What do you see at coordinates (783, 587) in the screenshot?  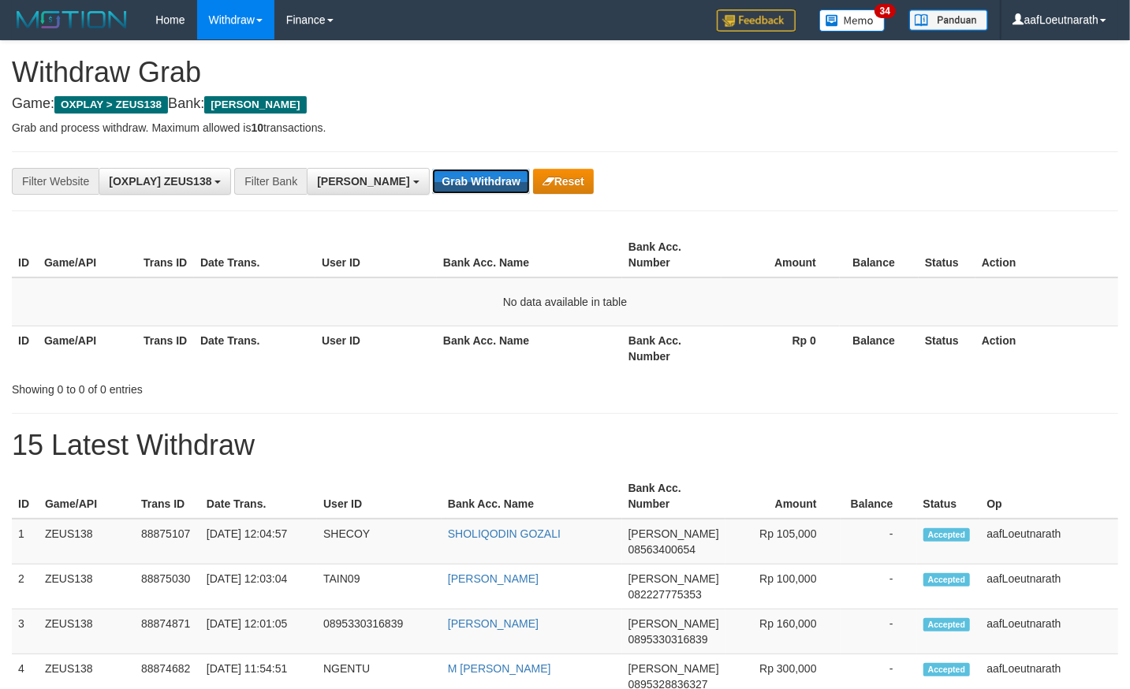 I see `td: Rp 100,000` at bounding box center [783, 587].